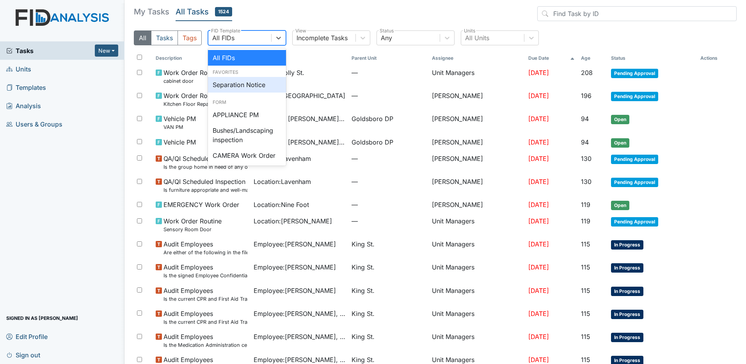 This screenshot has width=746, height=364. Describe the element at coordinates (26, 87) in the screenshot. I see `span: Templates` at that location.